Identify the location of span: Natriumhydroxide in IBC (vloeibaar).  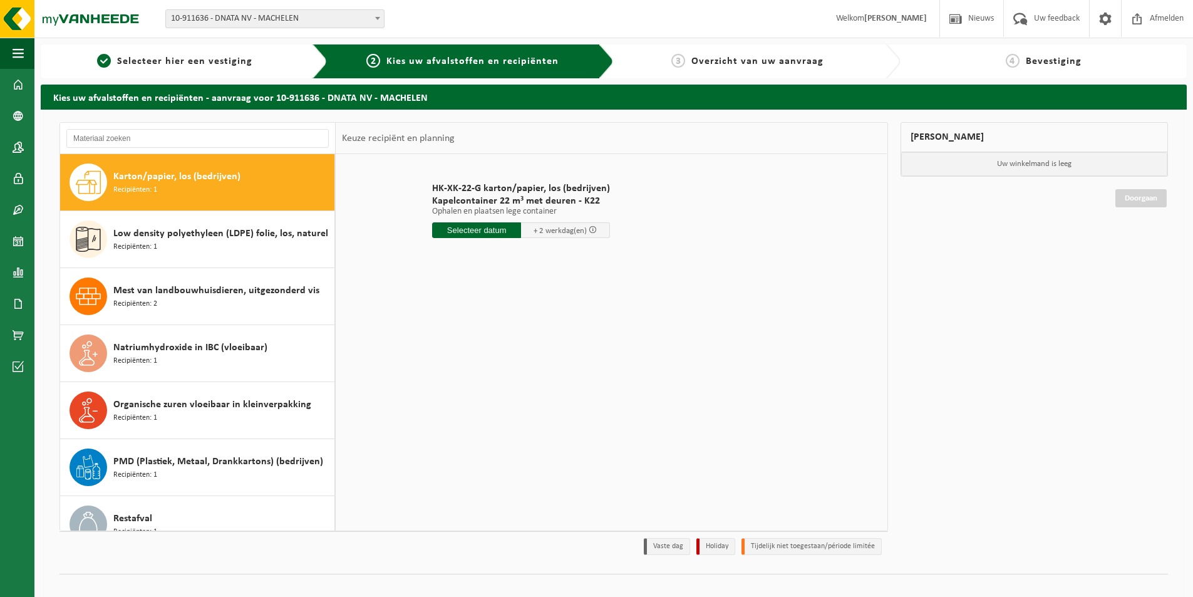
(190, 348).